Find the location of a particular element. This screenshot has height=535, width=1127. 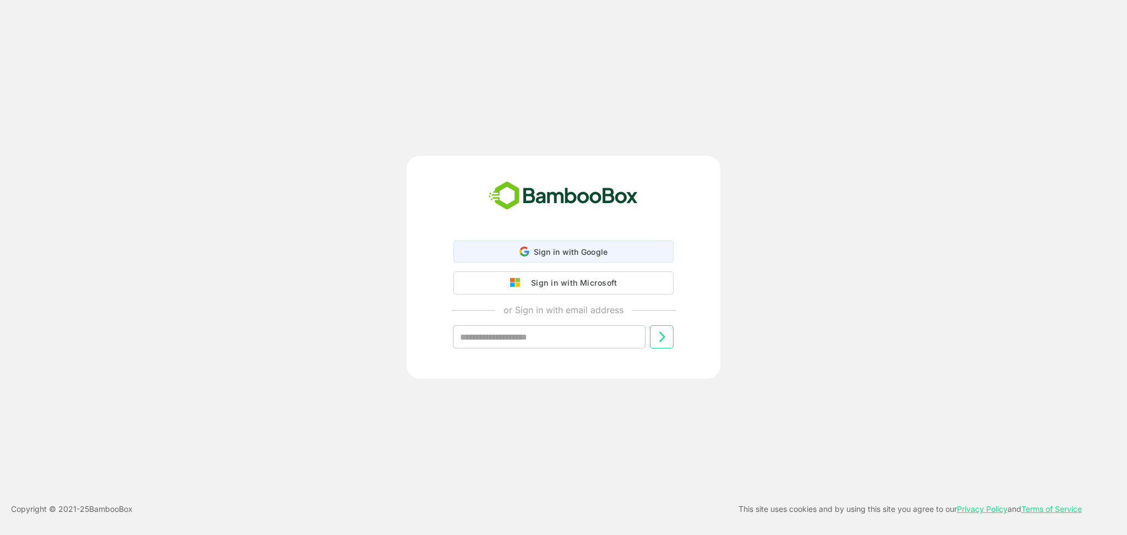

img: google is located at coordinates (518, 283).